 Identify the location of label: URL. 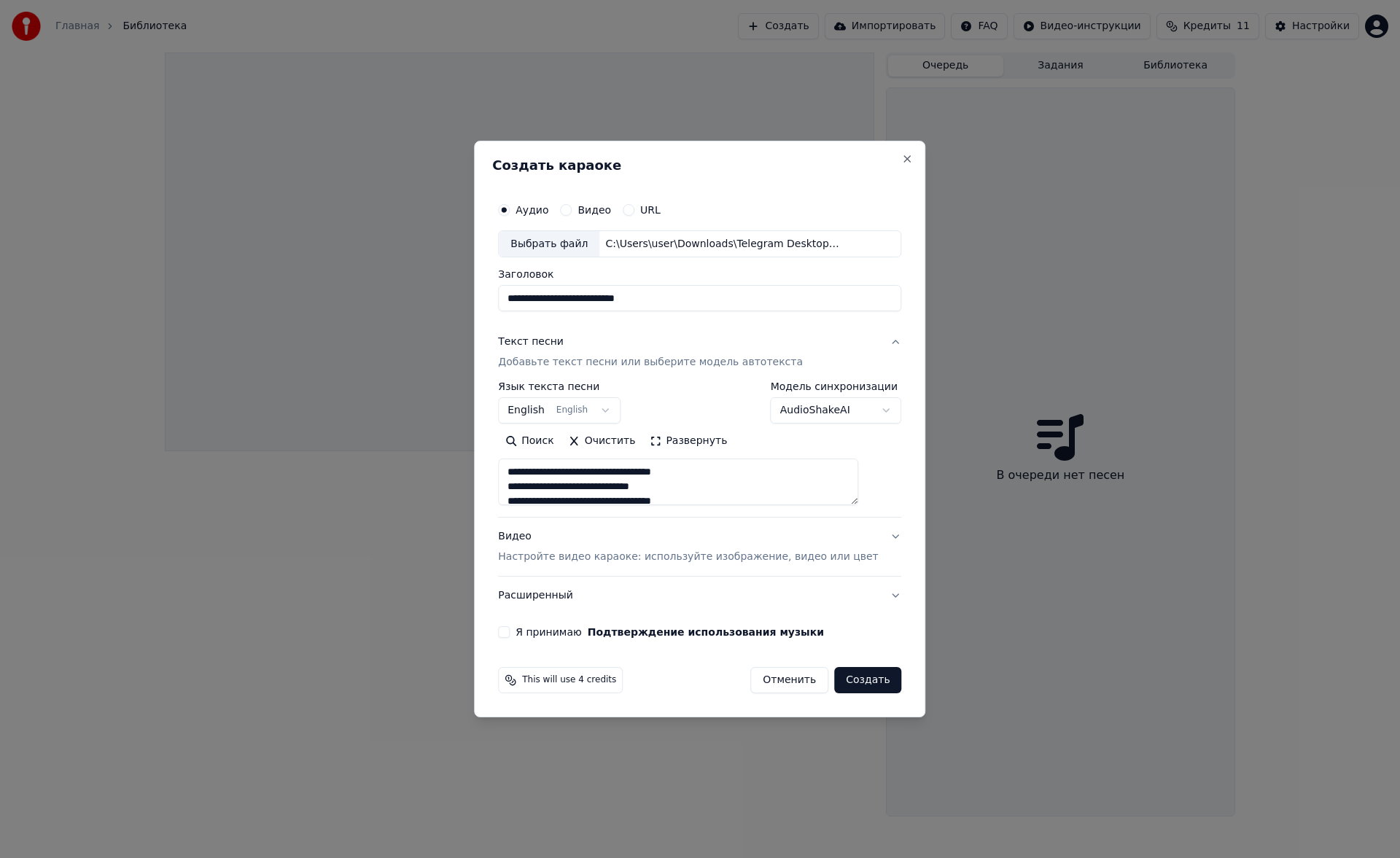
(650, 210).